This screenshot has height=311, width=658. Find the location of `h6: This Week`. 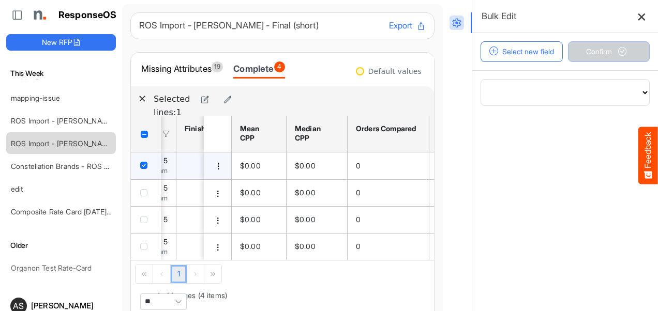

h6: This Week is located at coordinates (61, 73).